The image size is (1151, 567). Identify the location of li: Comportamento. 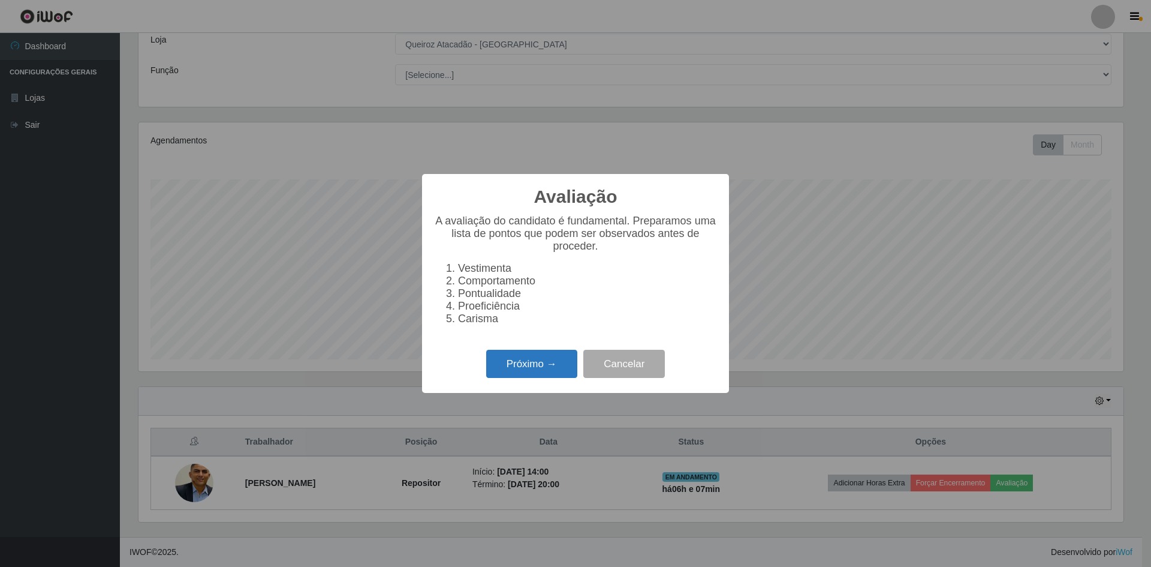
(588, 281).